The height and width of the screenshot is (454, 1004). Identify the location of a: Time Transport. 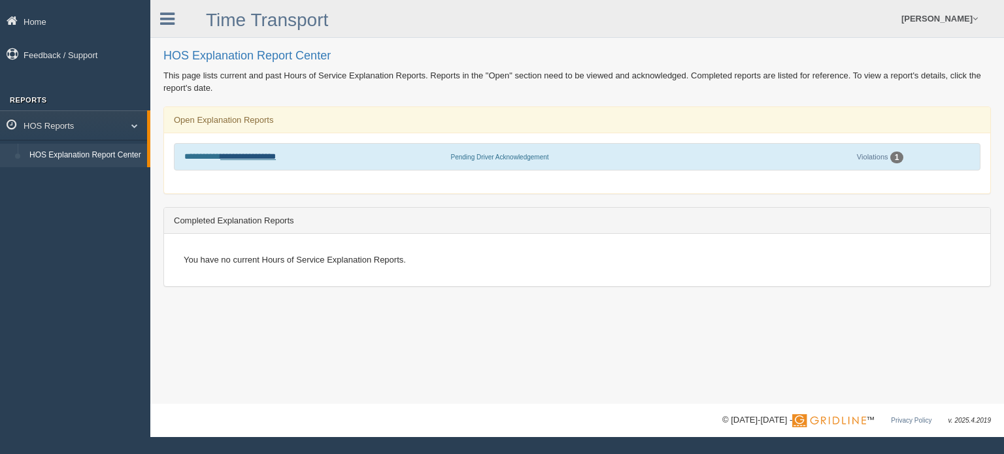
(267, 20).